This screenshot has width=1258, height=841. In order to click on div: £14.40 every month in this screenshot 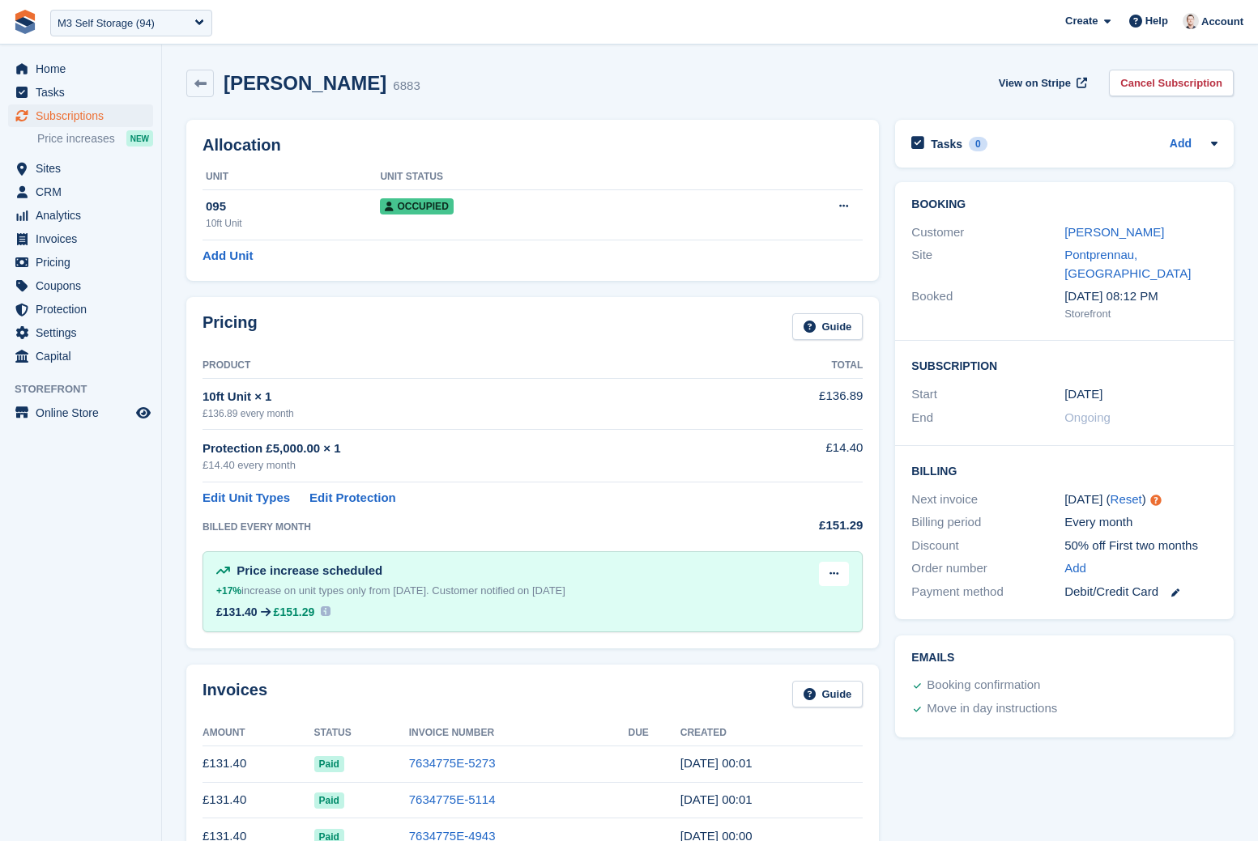, I will do `click(471, 466)`.